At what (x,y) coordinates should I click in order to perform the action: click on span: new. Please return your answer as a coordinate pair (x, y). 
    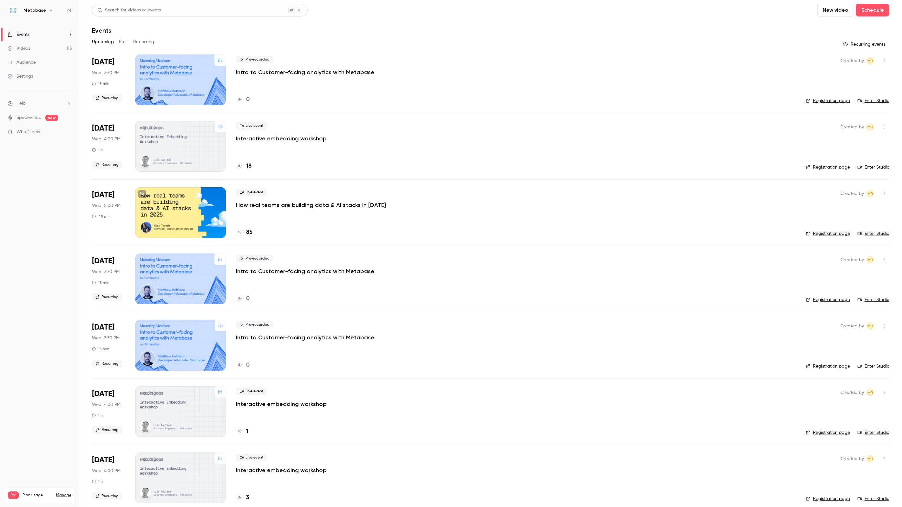
    Looking at the image, I should click on (52, 118).